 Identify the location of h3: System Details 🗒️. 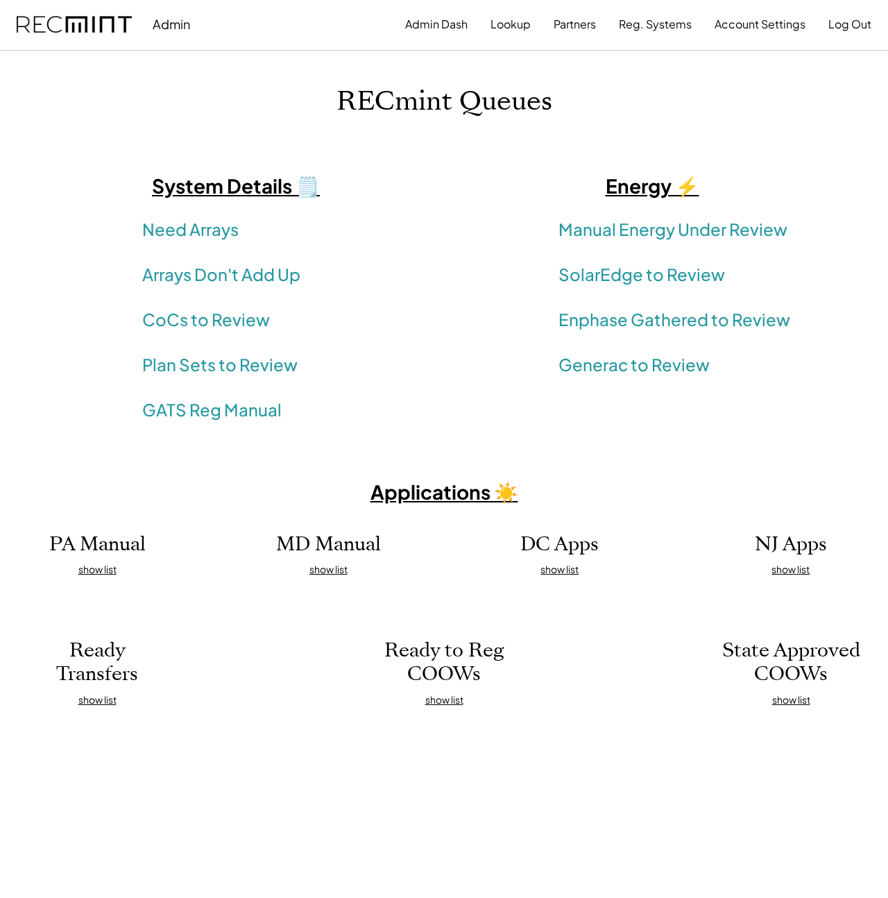
(236, 186).